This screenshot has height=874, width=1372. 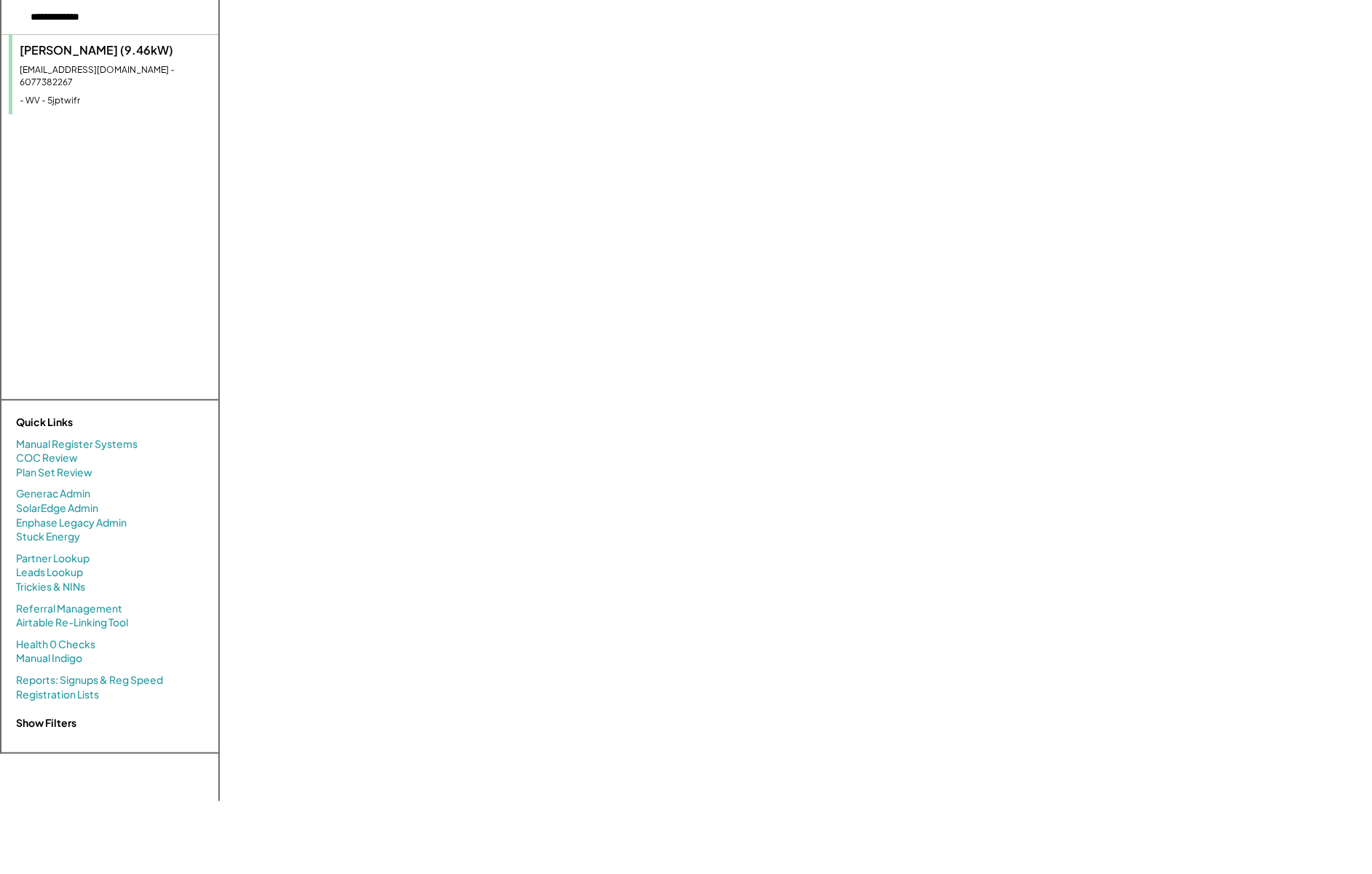 What do you see at coordinates (90, 680) in the screenshot?
I see `a: Reports: Signups & Reg Speed` at bounding box center [90, 680].